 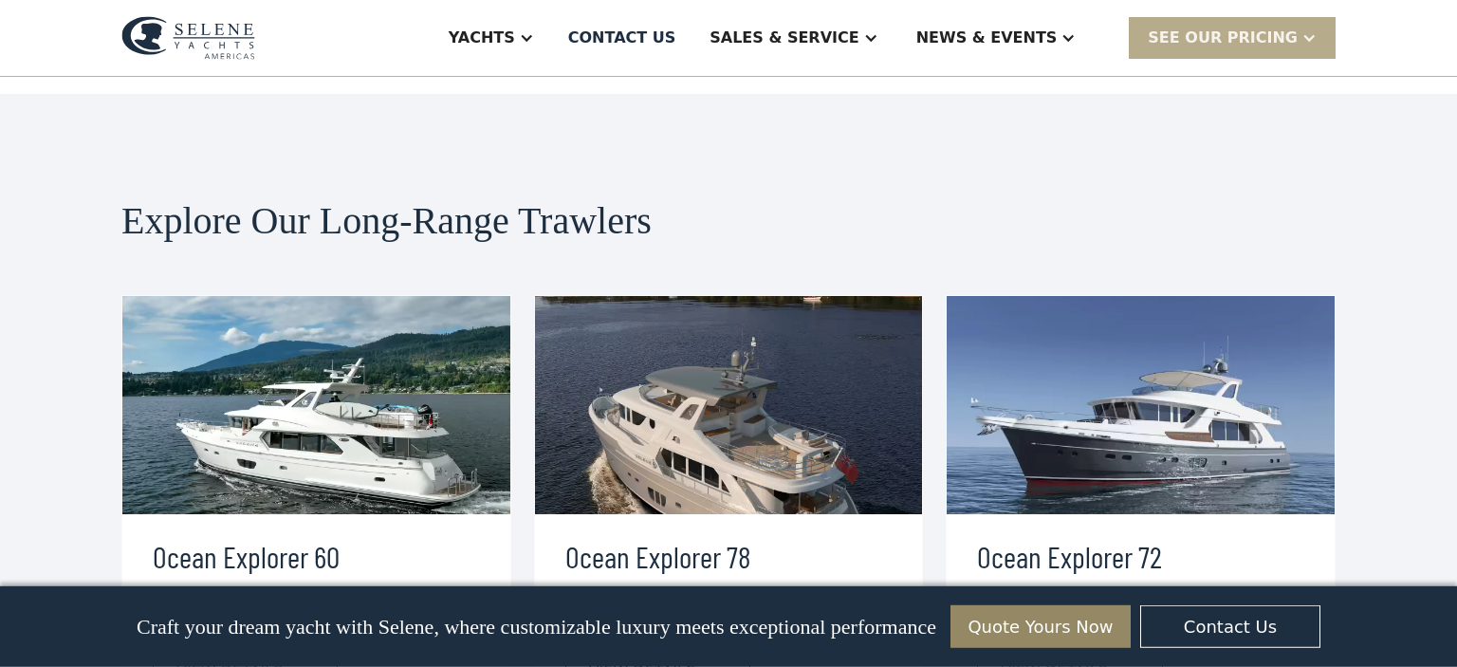 What do you see at coordinates (1230, 626) in the screenshot?
I see `a: Contact Us` at bounding box center [1230, 626].